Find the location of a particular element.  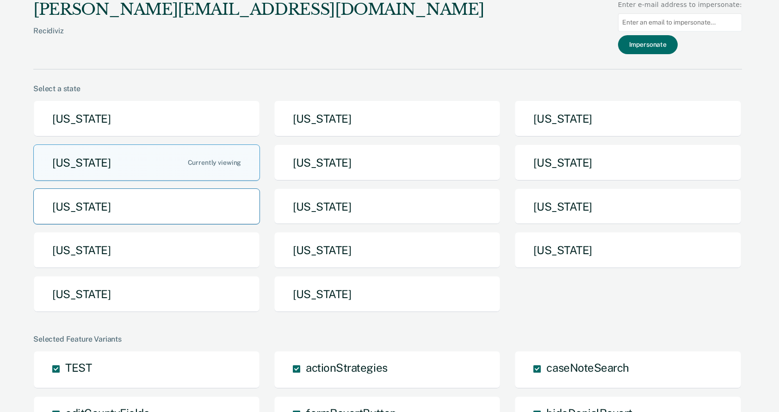

span: caseNoteSearch is located at coordinates (588, 368).